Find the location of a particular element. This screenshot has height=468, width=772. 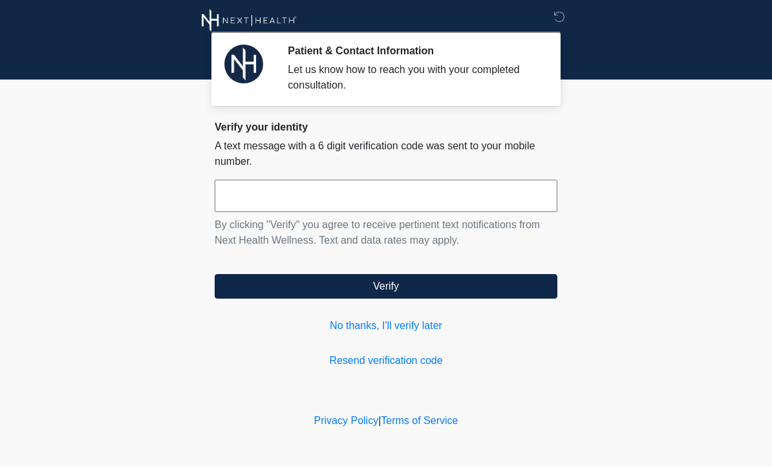

img: Next Health Wellness Logo is located at coordinates (249, 21).